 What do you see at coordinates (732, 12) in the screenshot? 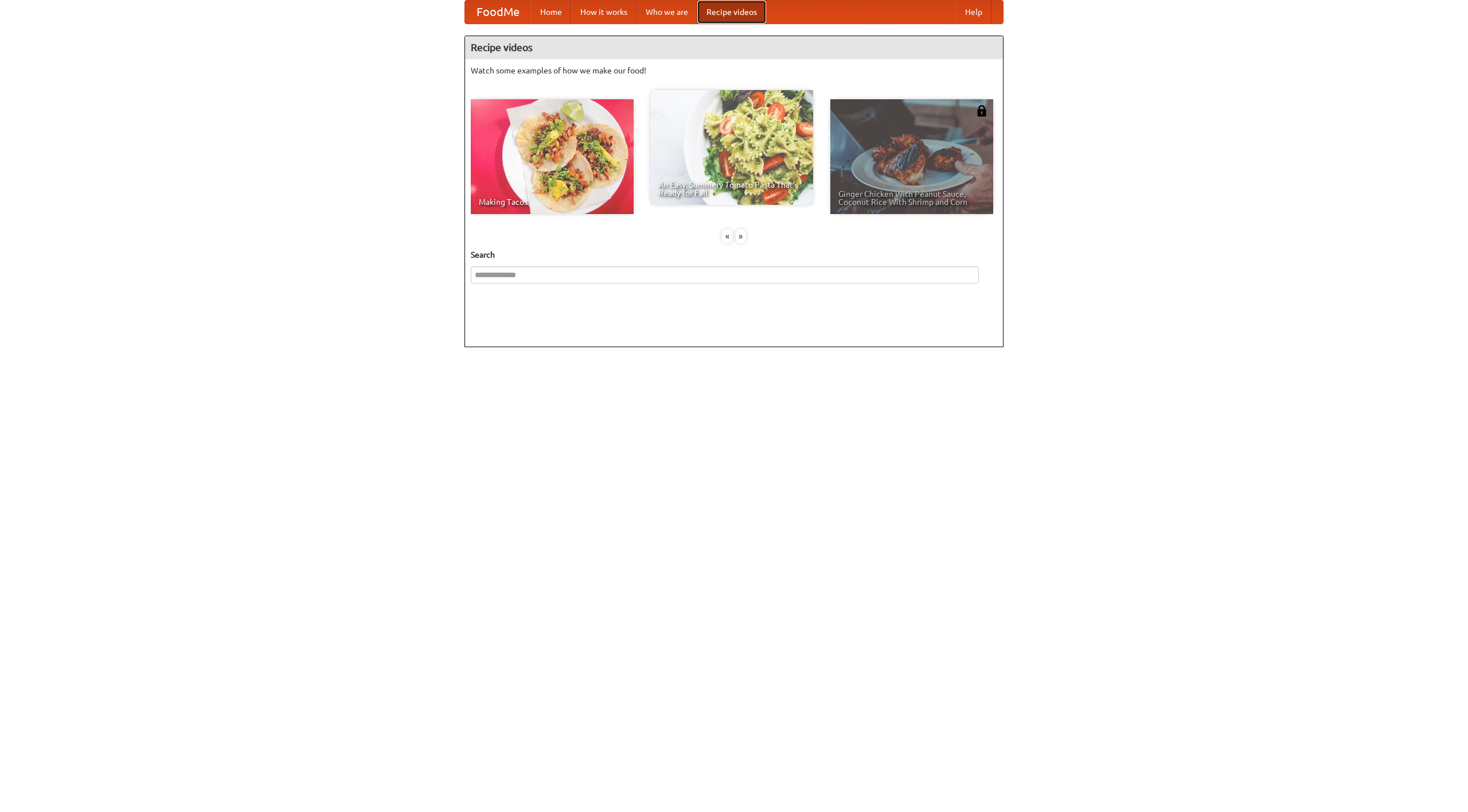
I see `a: Recipe videos` at bounding box center [732, 12].